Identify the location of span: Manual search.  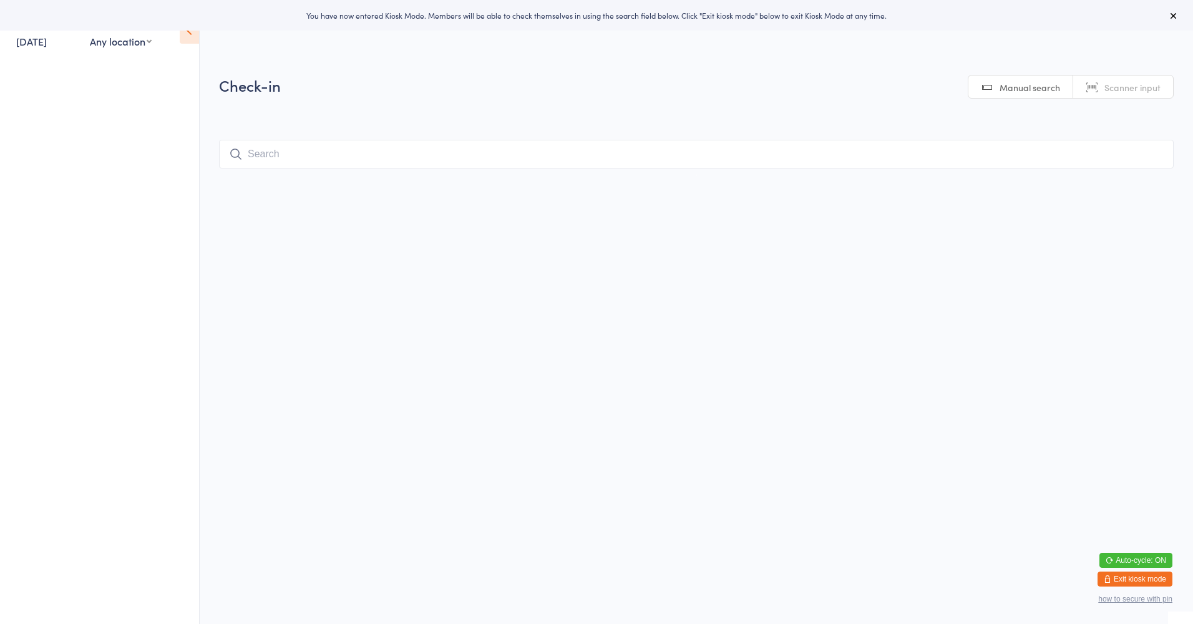
(1029, 87).